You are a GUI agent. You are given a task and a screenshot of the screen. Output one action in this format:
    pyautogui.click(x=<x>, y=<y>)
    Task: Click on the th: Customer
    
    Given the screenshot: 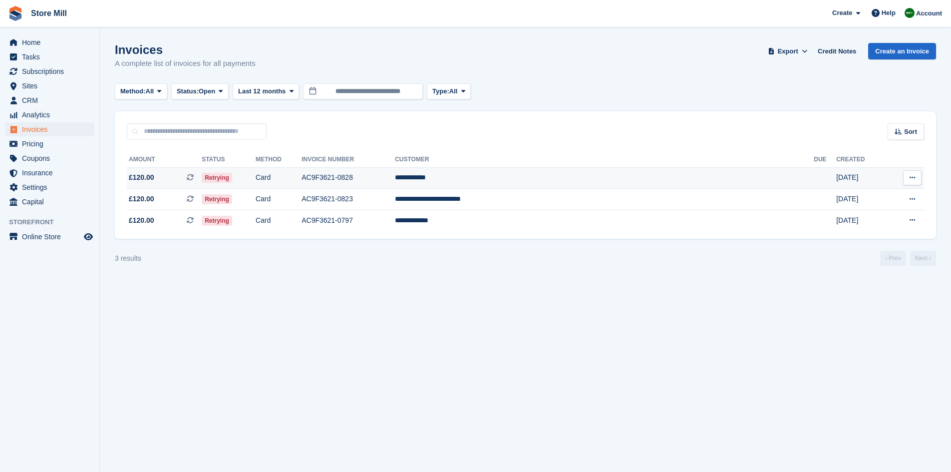 What is the action you would take?
    pyautogui.click(x=604, y=160)
    